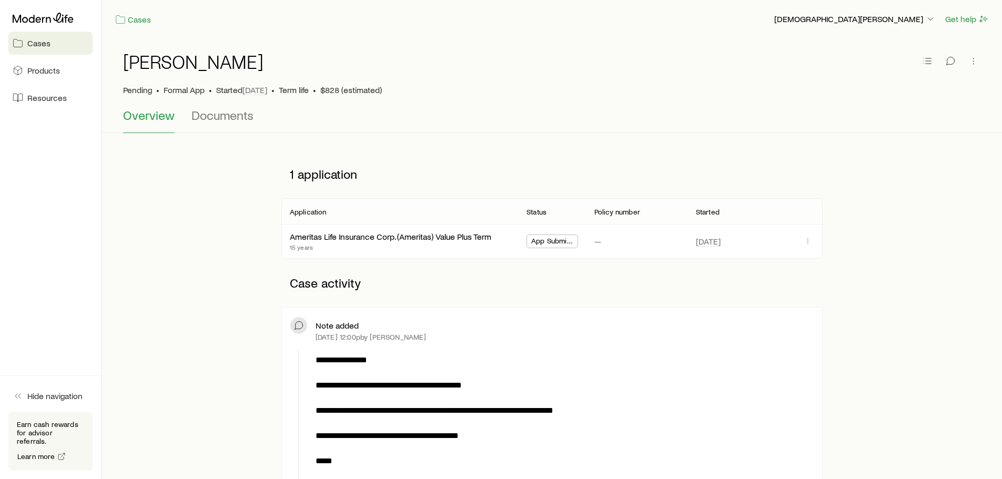  What do you see at coordinates (51, 70) in the screenshot?
I see `a: Products` at bounding box center [51, 70].